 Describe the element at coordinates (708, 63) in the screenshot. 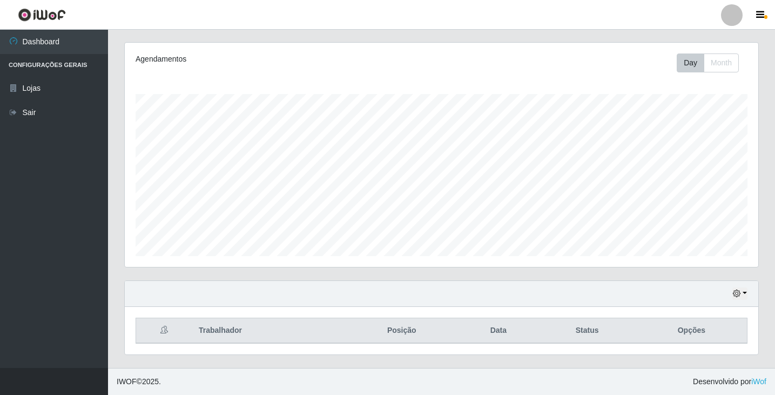

I see `div: First group` at that location.